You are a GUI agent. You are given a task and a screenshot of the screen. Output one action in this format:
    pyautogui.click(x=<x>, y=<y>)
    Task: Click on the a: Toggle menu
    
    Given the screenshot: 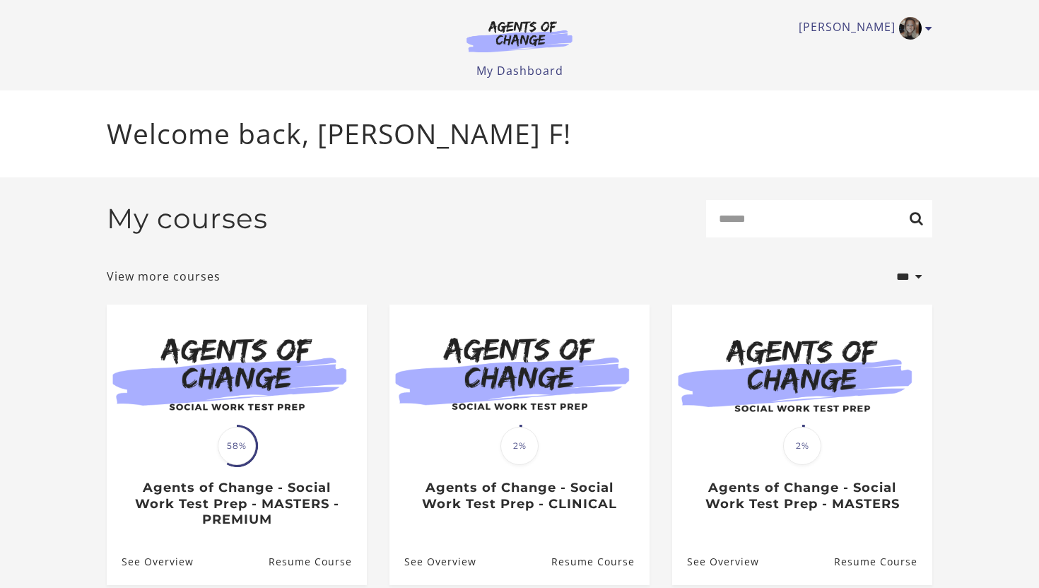 What is the action you would take?
    pyautogui.click(x=862, y=28)
    